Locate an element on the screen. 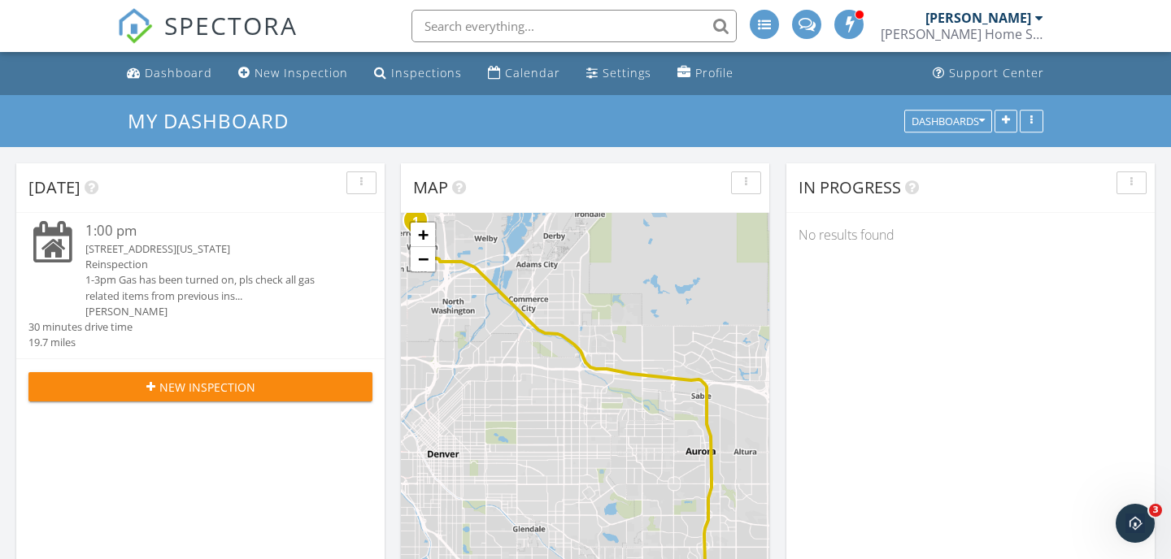 The image size is (1171, 559). a: Support Center is located at coordinates (988, 73).